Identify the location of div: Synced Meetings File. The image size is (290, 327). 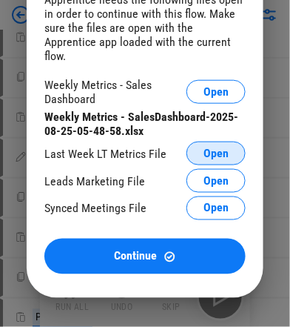
(96, 208).